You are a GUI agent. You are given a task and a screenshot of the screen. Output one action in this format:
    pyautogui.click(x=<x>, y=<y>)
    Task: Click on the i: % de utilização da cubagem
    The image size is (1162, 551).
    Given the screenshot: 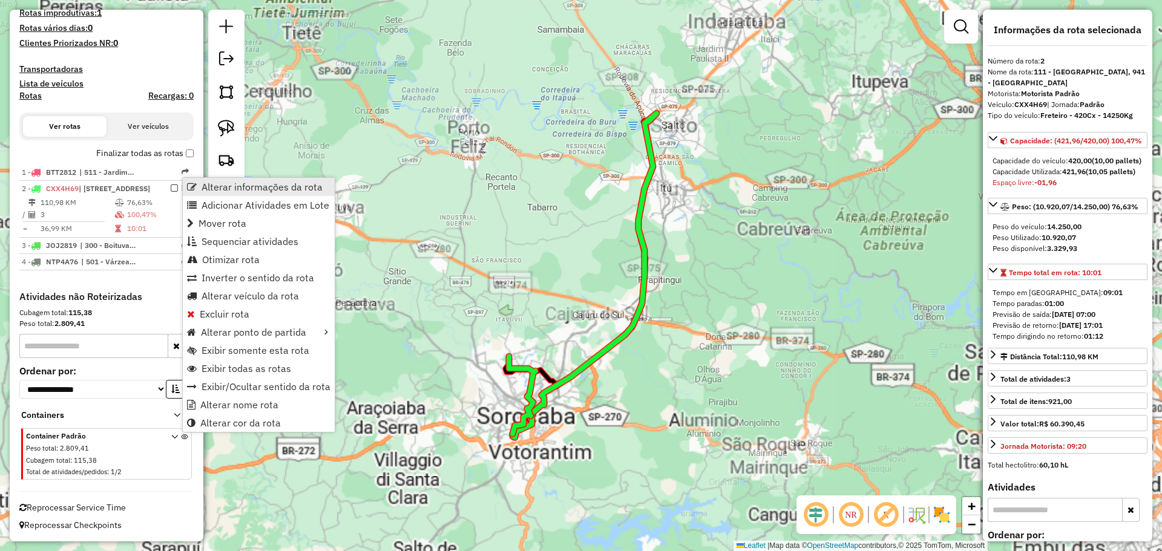 What is the action you would take?
    pyautogui.click(x=119, y=215)
    